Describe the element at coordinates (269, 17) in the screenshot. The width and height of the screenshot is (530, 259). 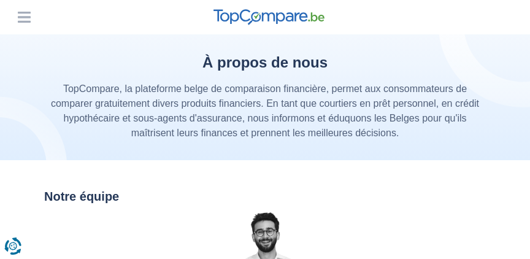
I see `img: TopCompare` at that location.